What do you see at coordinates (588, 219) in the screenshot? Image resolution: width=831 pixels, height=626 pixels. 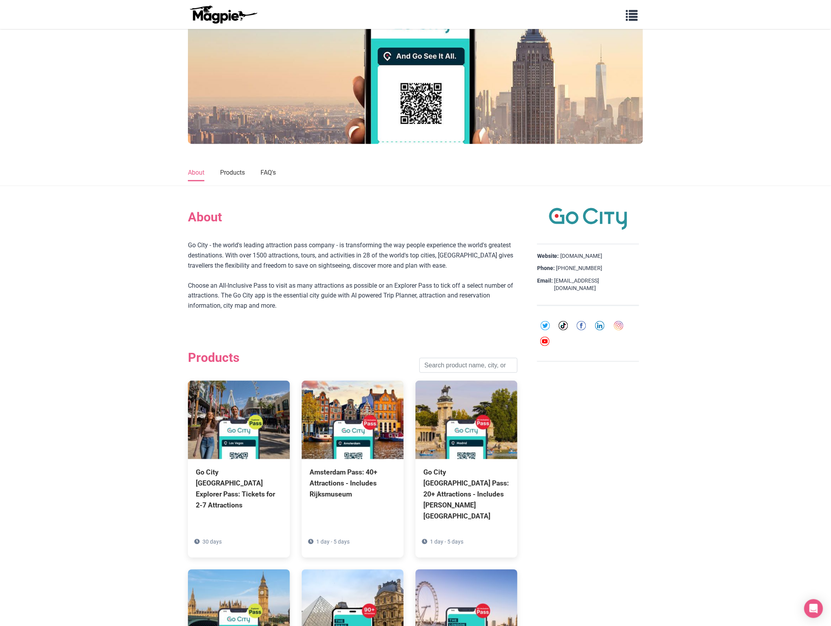 I see `img: Go City logo` at bounding box center [588, 219].